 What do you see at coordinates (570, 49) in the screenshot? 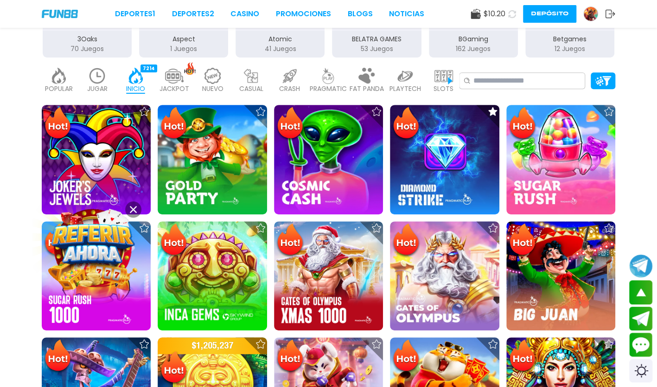
I see `p: 12 Juegos` at bounding box center [570, 49].